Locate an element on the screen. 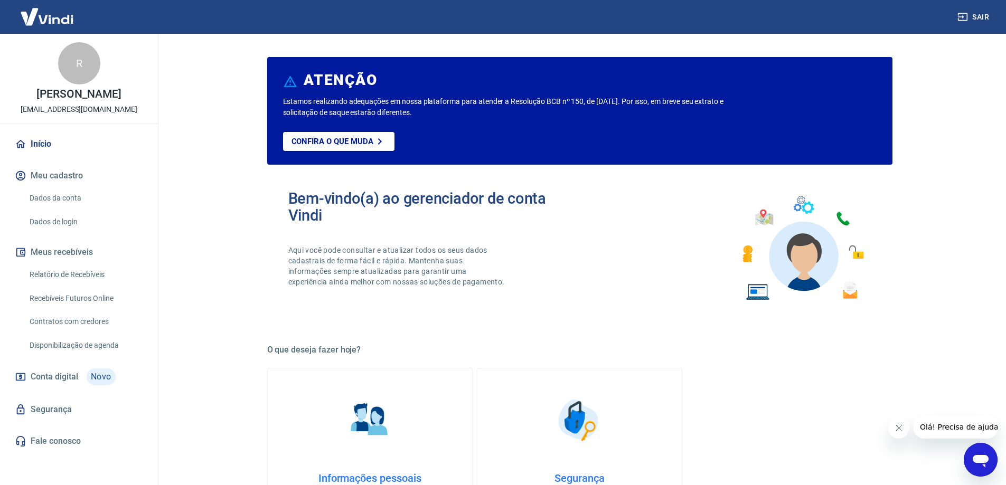 The width and height of the screenshot is (1006, 485). button: Meus recebíveis is located at coordinates (79, 252).